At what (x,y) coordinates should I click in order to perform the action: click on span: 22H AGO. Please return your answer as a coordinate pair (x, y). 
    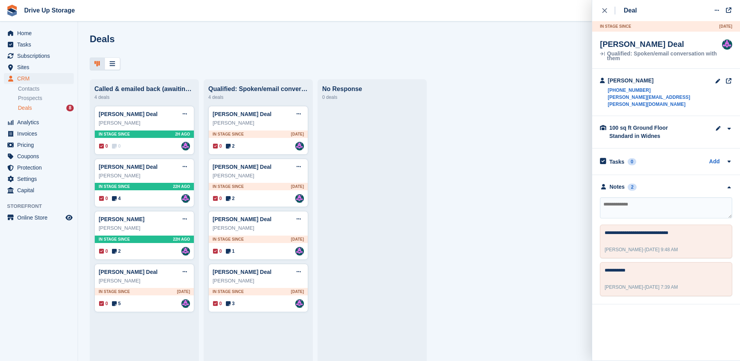
    Looking at the image, I should click on (181, 186).